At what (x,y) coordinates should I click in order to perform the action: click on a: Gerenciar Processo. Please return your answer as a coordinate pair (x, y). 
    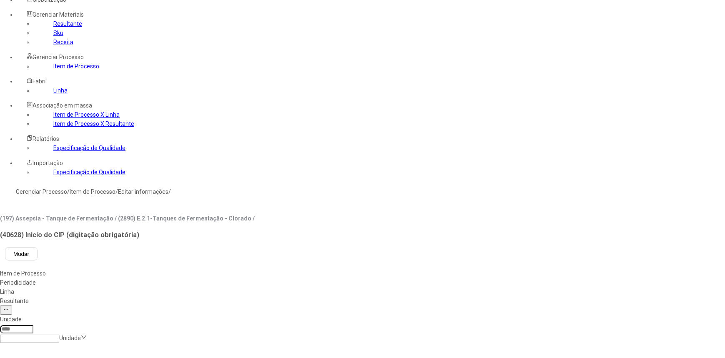
    Looking at the image, I should click on (41, 192).